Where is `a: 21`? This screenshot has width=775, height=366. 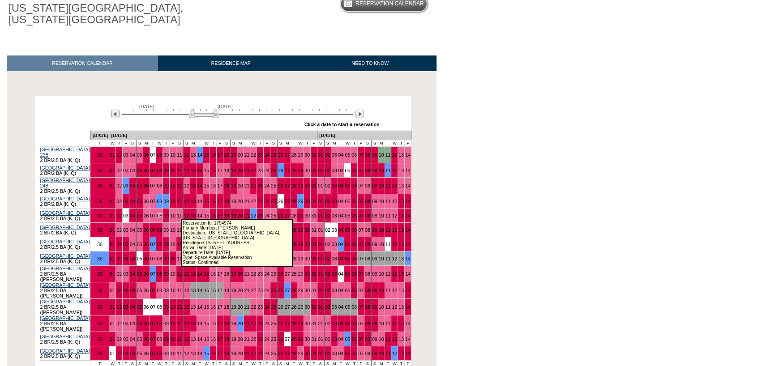 a: 21 is located at coordinates (247, 170).